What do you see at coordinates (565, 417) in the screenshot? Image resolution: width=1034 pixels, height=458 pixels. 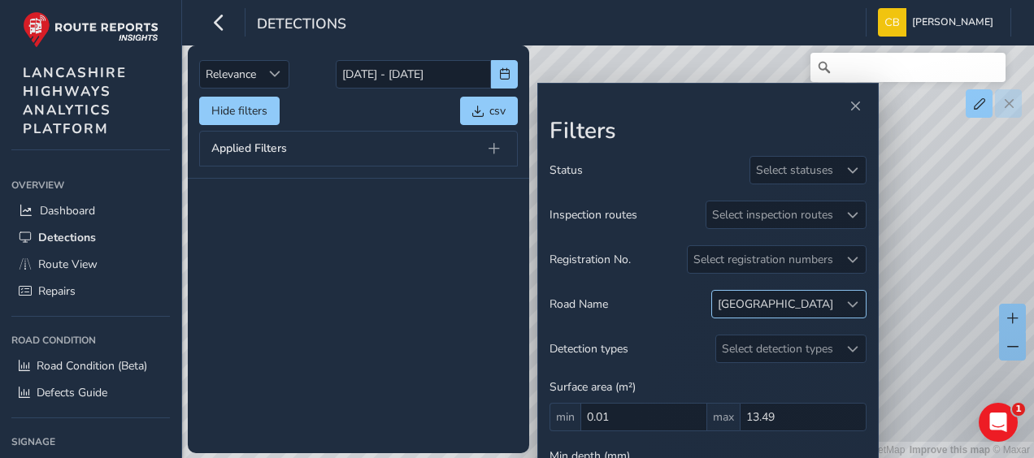 I see `span: min` at bounding box center [565, 417].